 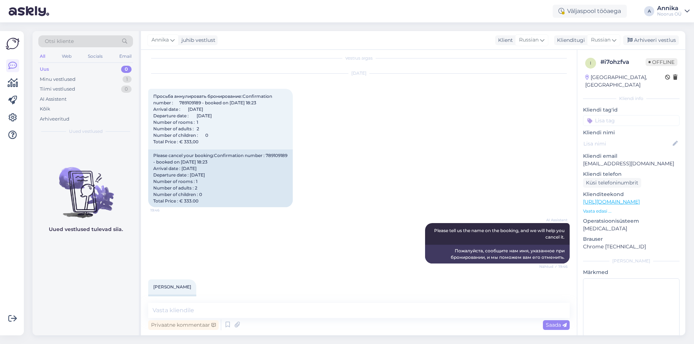 What do you see at coordinates (359, 58) in the screenshot?
I see `div: Vestlus algas` at bounding box center [359, 58].